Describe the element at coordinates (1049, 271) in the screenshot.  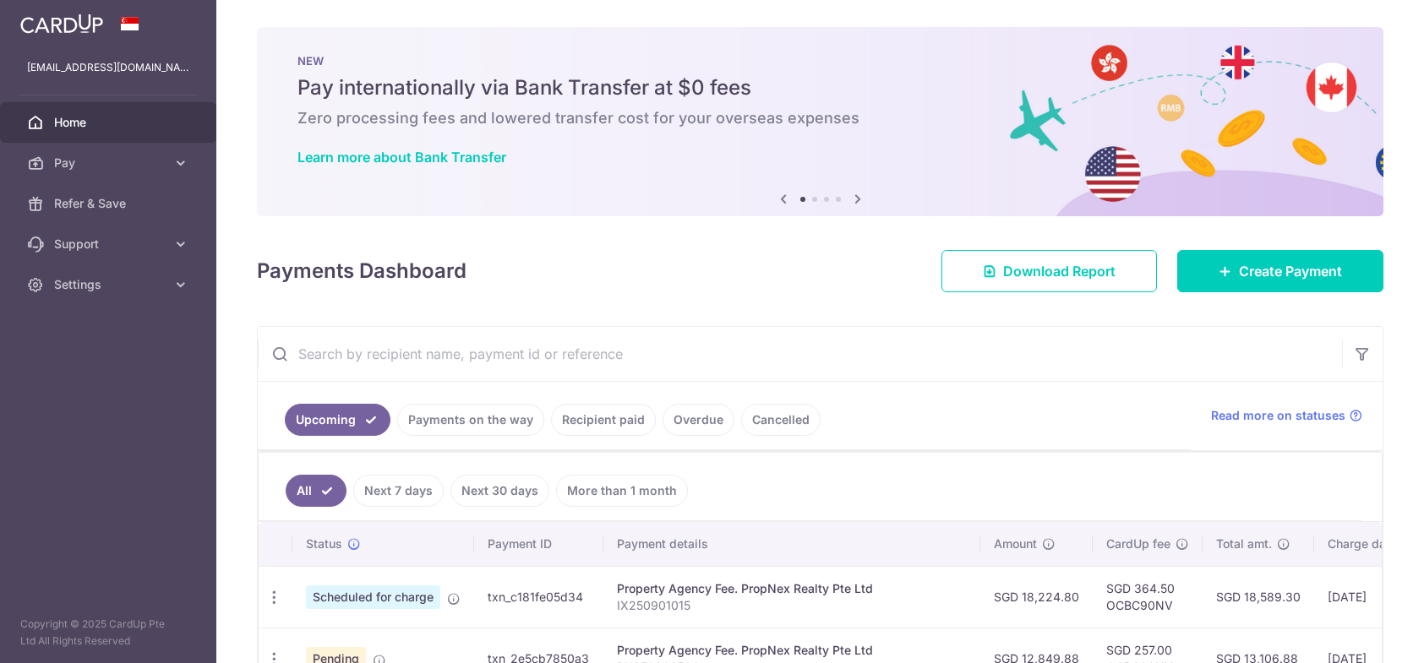
I see `a: Download Report` at that location.